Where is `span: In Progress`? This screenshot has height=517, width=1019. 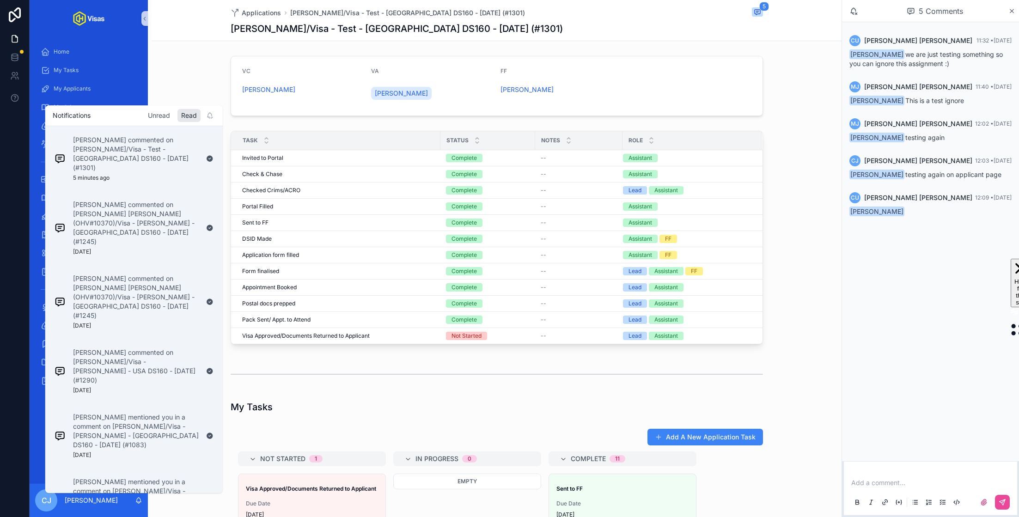
span: In Progress is located at coordinates (437, 459).